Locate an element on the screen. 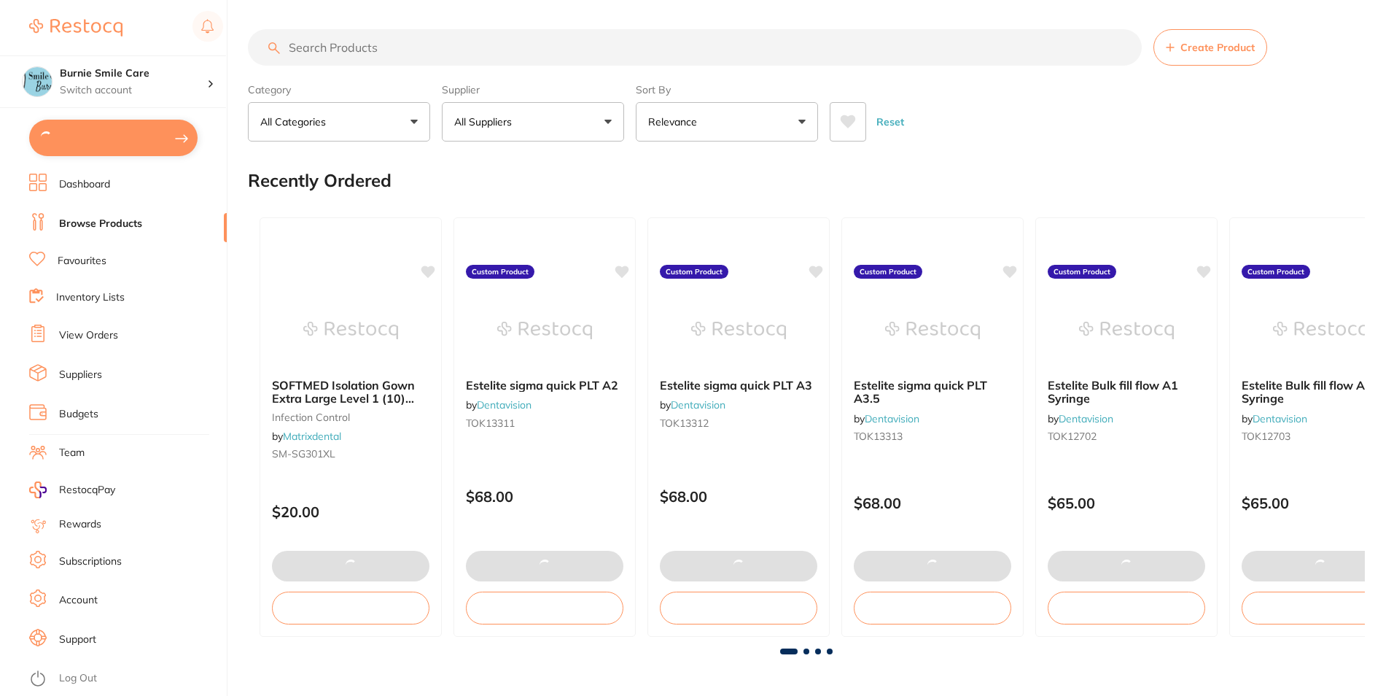 The height and width of the screenshot is (696, 1394). small: TOK13312 is located at coordinates (739, 423).